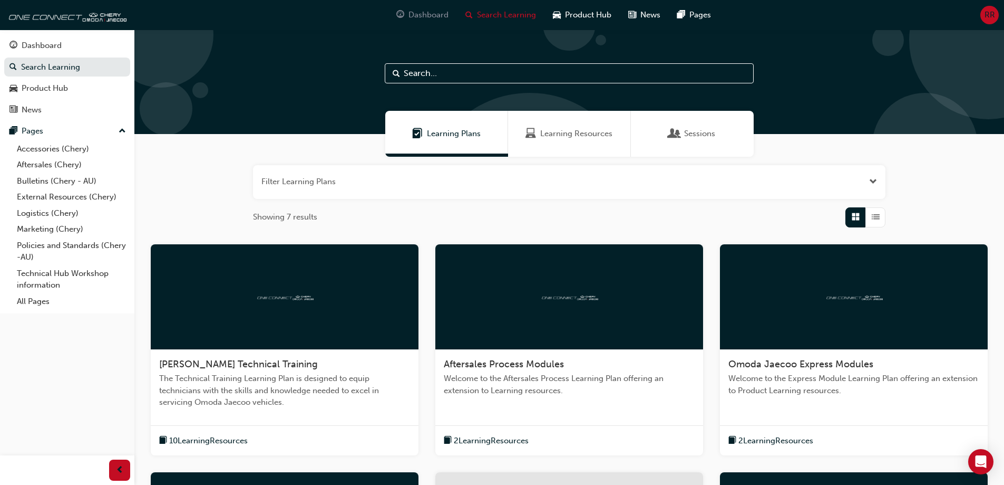 Image resolution: width=1004 pixels, height=485 pixels. Describe the element at coordinates (873, 181) in the screenshot. I see `button: Open the filter` at that location.